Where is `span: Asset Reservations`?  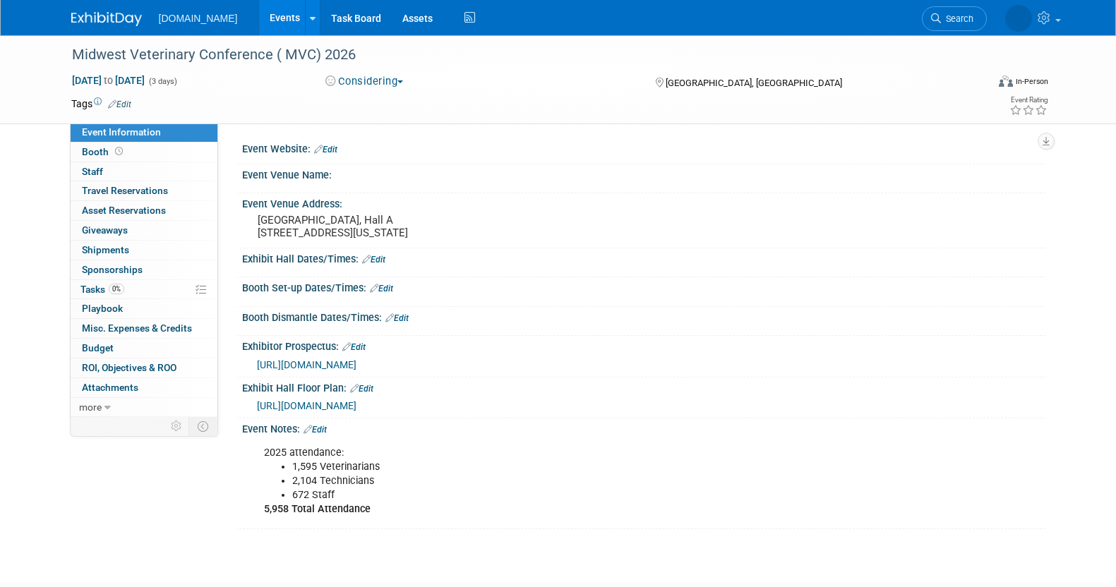
span: Asset Reservations is located at coordinates (124, 210).